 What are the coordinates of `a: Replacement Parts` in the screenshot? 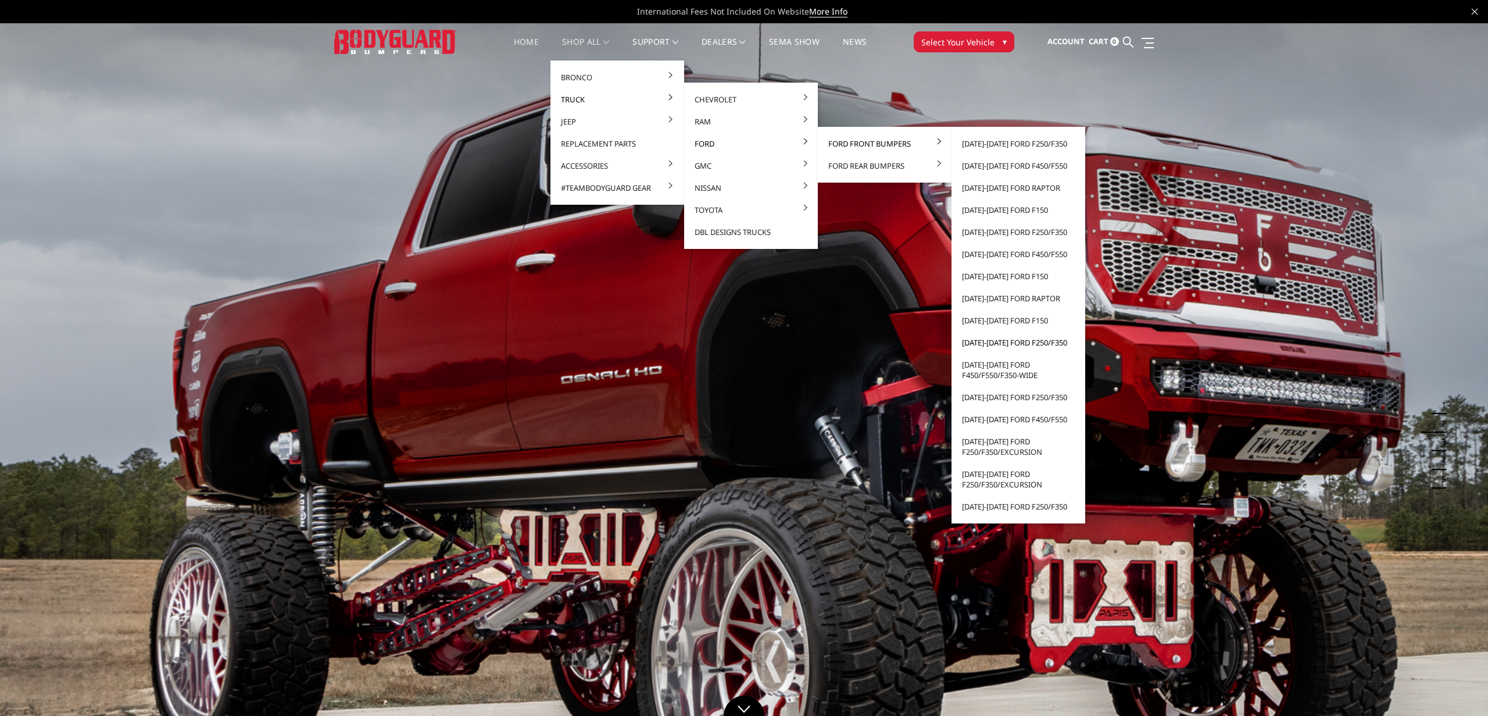 It's located at (617, 144).